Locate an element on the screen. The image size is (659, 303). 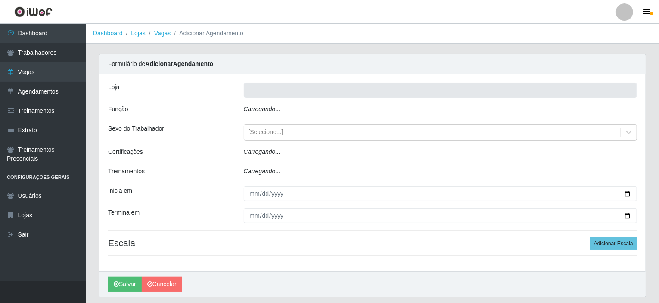
a: Cancelar is located at coordinates (162, 284).